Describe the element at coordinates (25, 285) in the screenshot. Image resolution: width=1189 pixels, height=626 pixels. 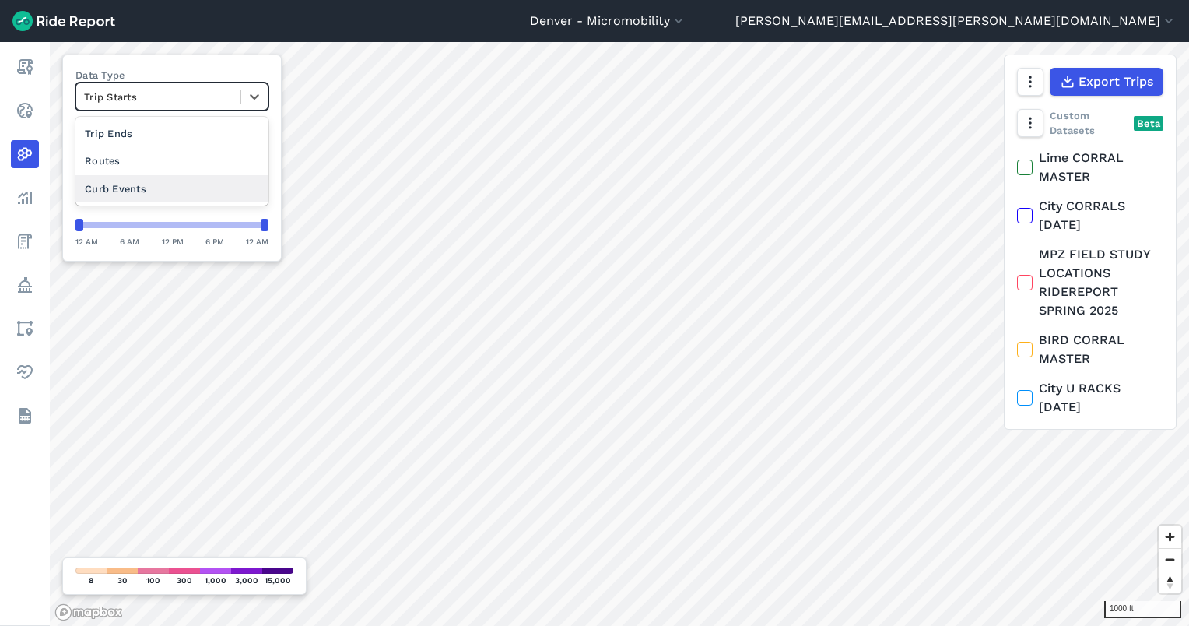
I see `a: Policy` at that location.